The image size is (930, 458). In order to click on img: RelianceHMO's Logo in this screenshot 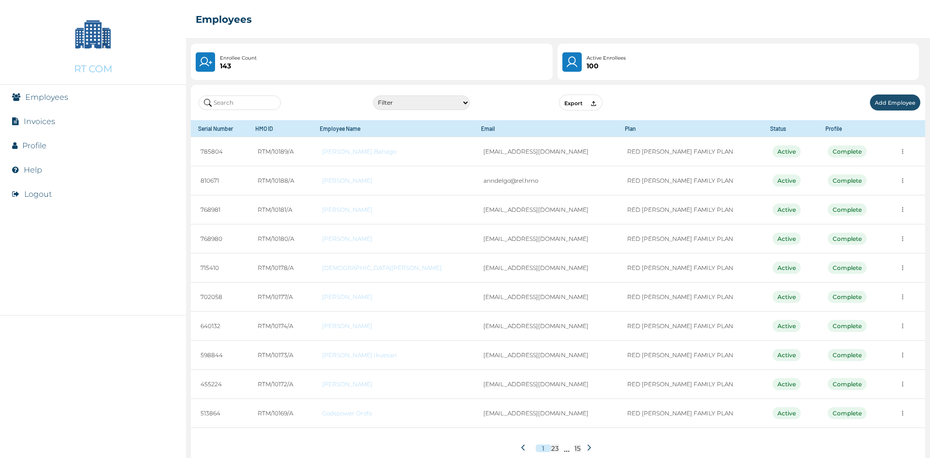, I will do `click(93, 441)`.